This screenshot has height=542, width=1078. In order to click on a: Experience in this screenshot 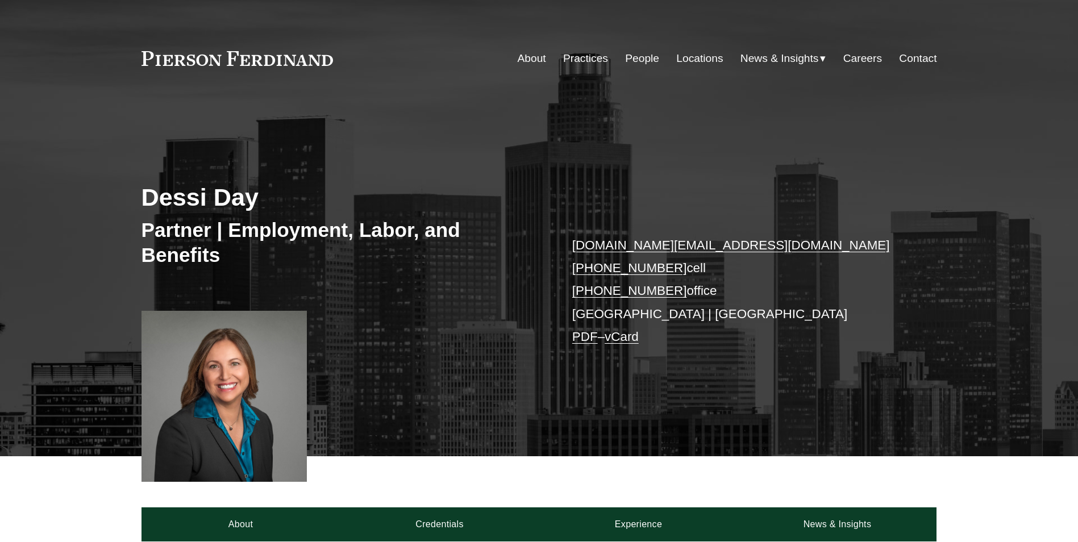, I will do `click(639, 524)`.